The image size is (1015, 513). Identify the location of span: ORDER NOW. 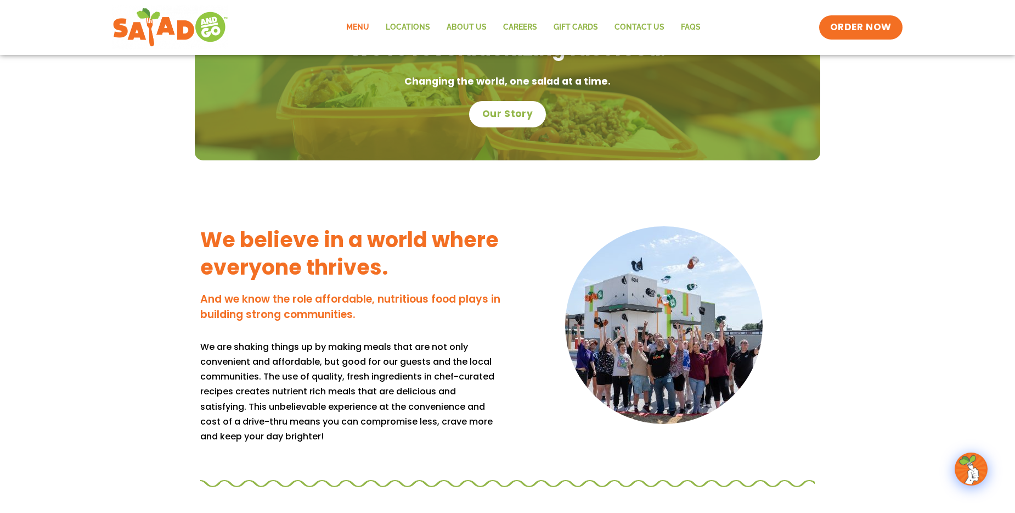
(861, 27).